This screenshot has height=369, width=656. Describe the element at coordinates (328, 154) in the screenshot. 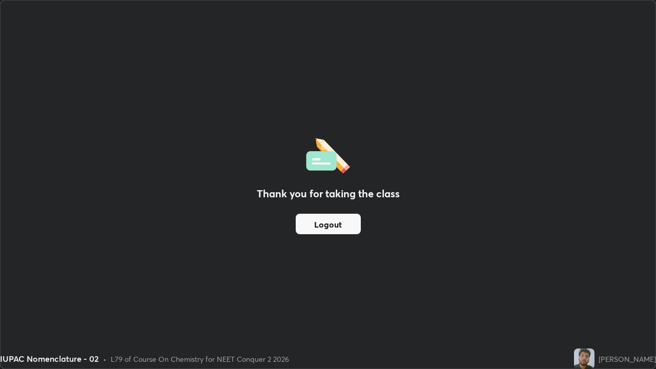

I see `img: offlineFeedback.1438e8b3.svg` at that location.